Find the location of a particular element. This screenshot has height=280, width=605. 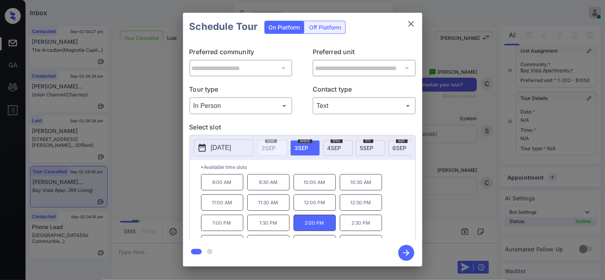

p: 4:30 PM is located at coordinates (361, 243).